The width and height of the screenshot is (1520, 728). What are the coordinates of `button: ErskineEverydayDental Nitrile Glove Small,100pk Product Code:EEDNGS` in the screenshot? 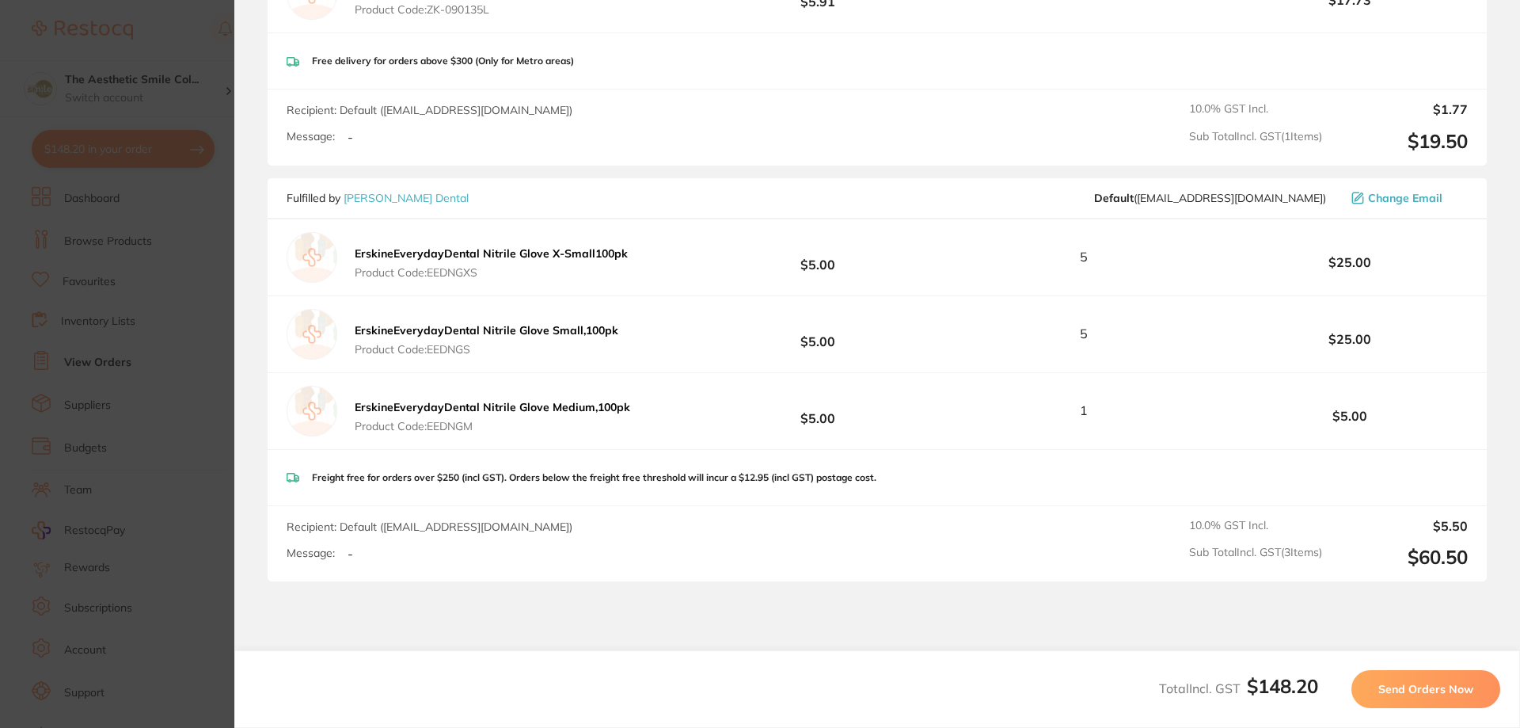 It's located at (486, 340).